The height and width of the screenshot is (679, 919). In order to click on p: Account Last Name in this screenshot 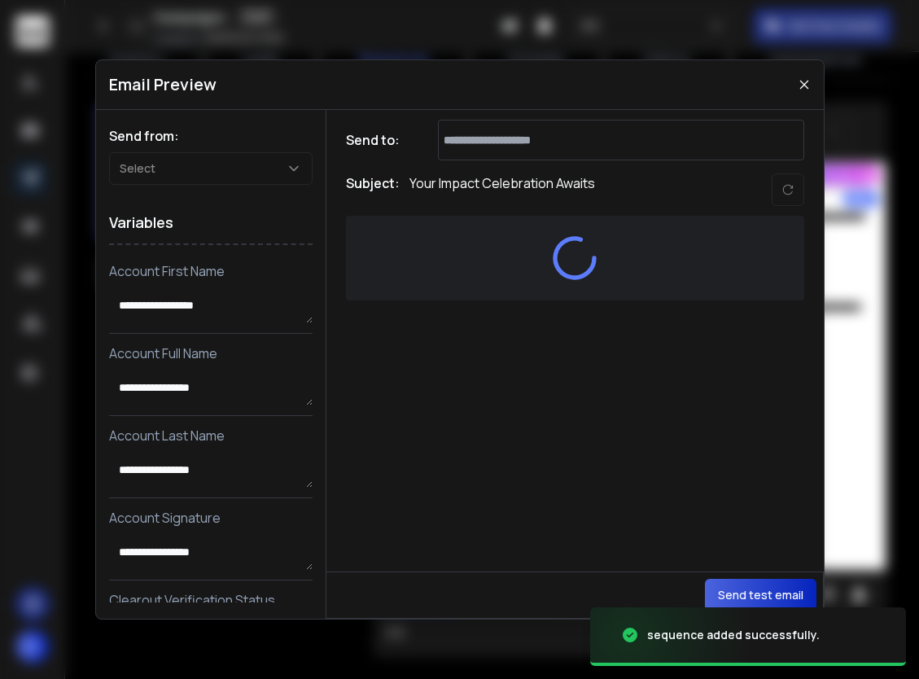, I will do `click(211, 435)`.